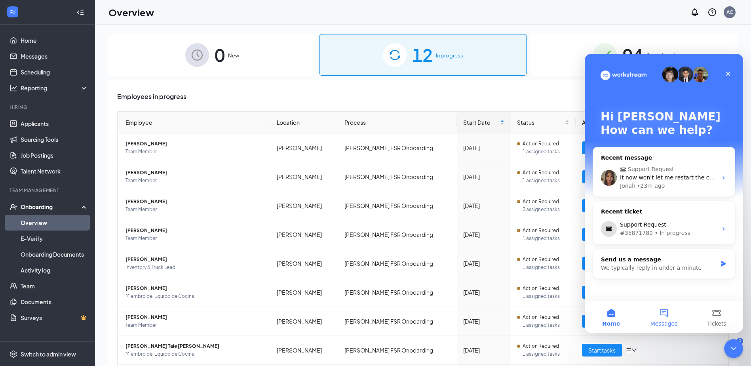 This screenshot has width=751, height=366. Describe the element at coordinates (39, 21) in the screenshot. I see `img: logo` at that location.